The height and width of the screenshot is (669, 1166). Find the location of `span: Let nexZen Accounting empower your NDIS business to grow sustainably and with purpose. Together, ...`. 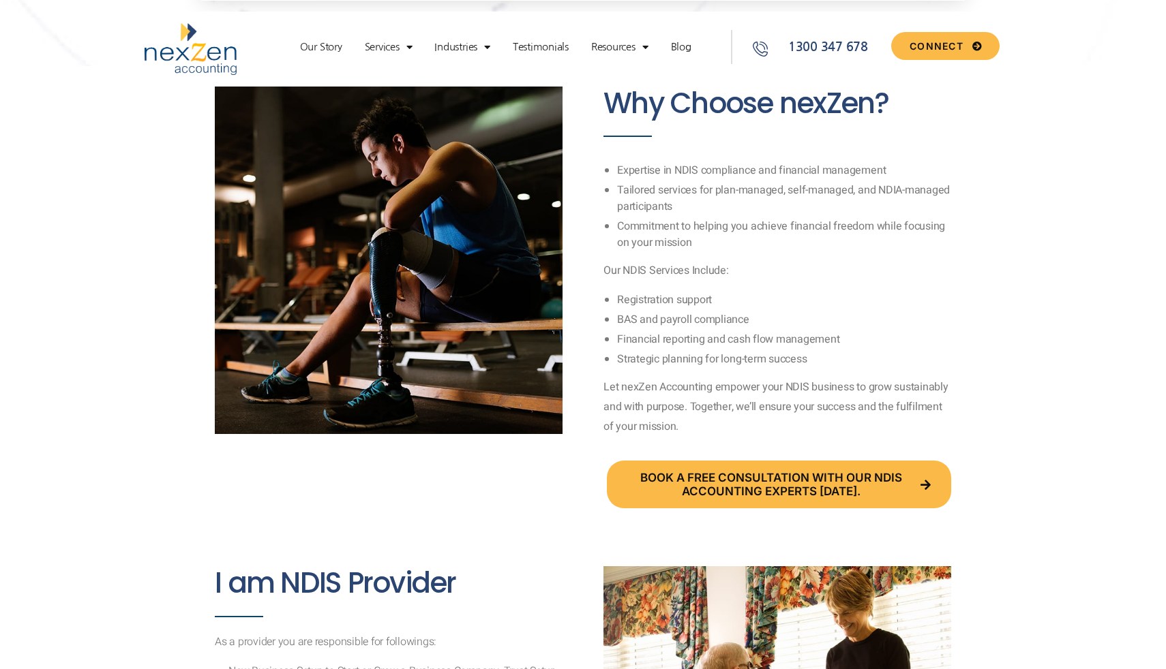

span: Let nexZen Accounting empower your NDIS business to grow sustainably and with purpose. Together, ... is located at coordinates (776, 407).